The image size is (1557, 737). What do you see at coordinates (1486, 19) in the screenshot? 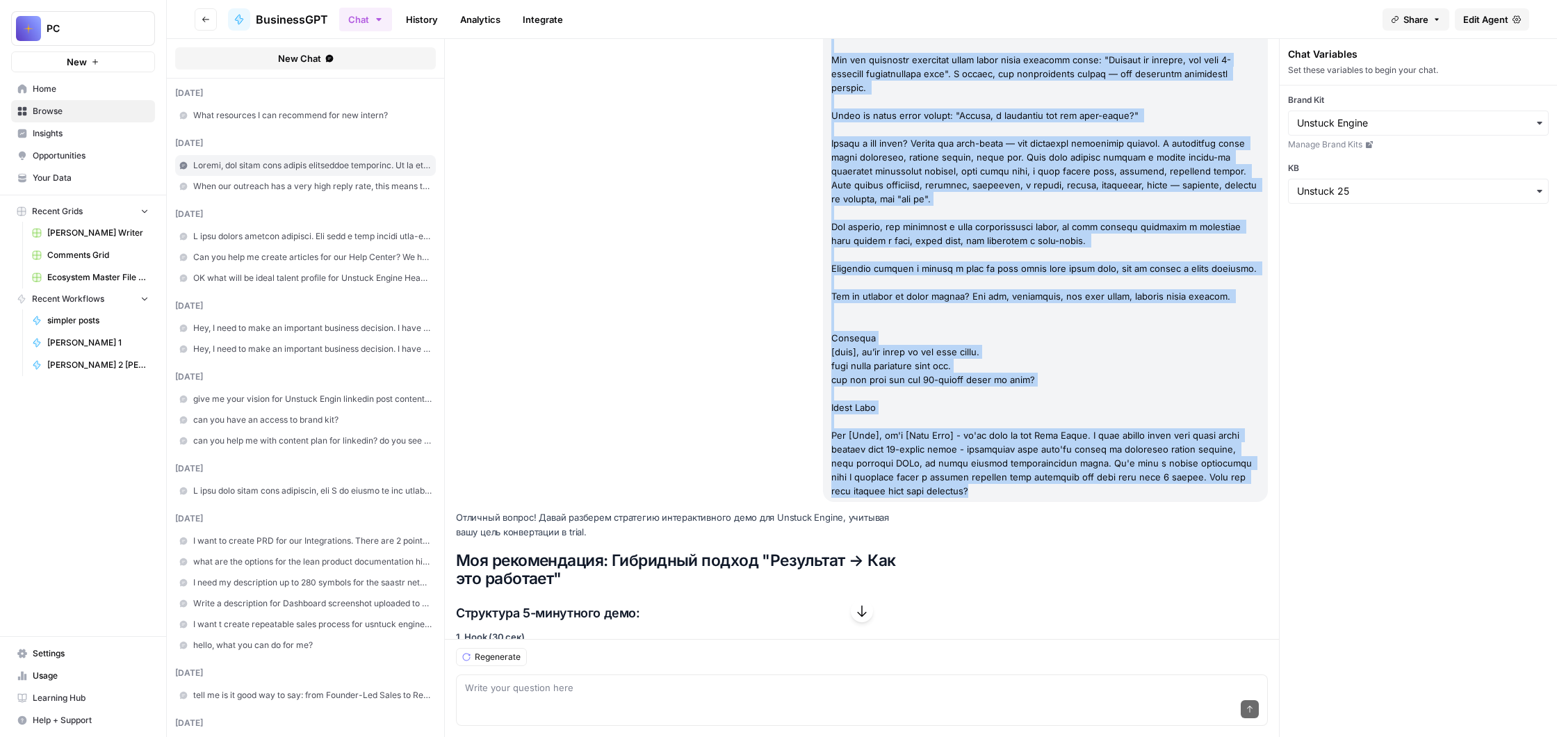
I see `span: Edit Agent` at bounding box center [1486, 19].